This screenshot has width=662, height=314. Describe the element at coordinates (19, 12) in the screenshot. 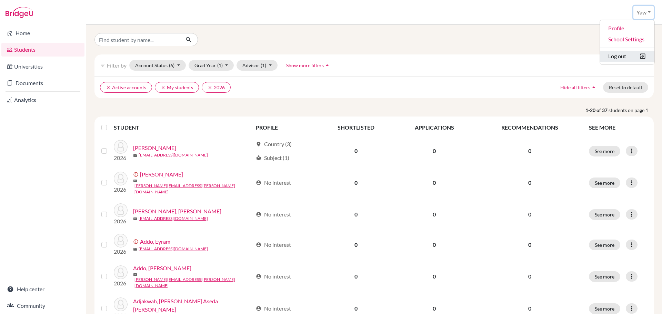

I see `img: Bridge-U` at that location.